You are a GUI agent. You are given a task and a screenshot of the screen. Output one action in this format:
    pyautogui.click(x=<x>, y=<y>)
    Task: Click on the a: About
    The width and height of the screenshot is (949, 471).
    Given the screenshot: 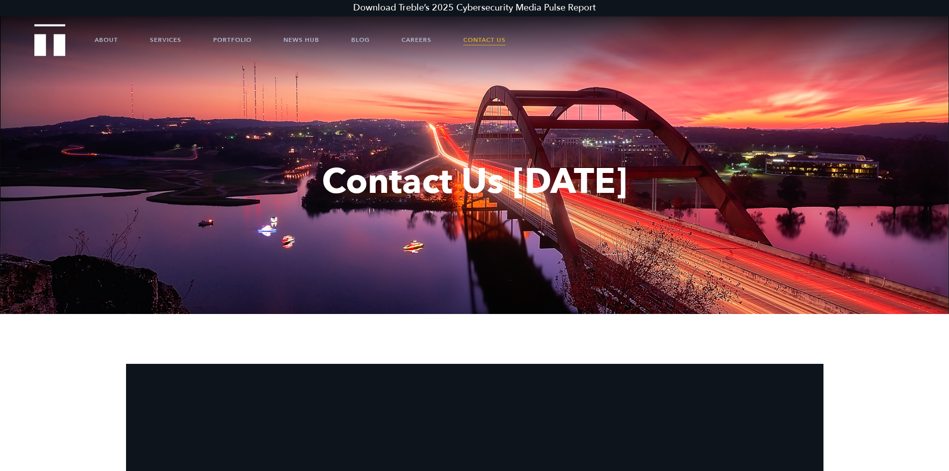 What is the action you would take?
    pyautogui.click(x=106, y=40)
    